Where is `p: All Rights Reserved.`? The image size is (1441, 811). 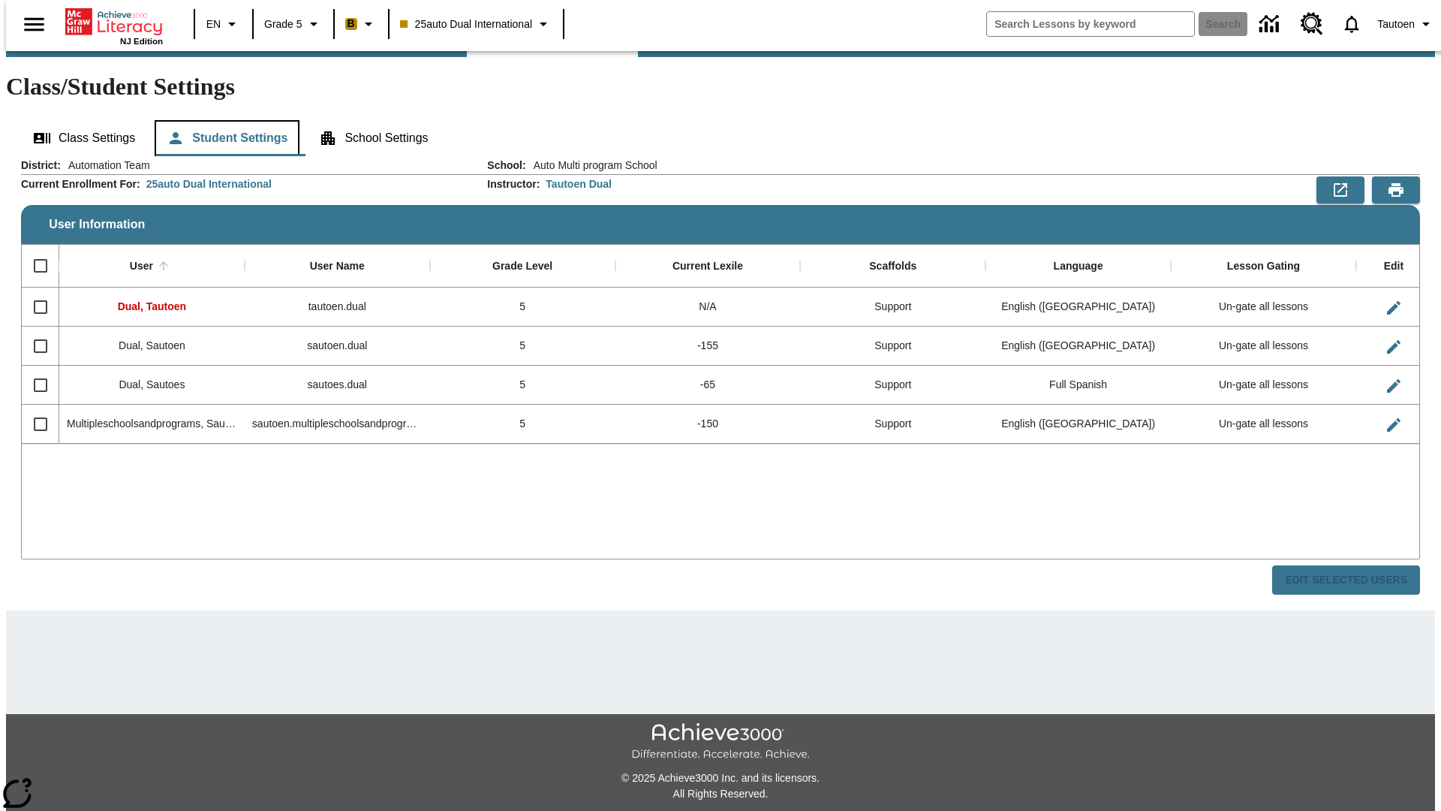
p: All Rights Reserved. is located at coordinates (721, 794).